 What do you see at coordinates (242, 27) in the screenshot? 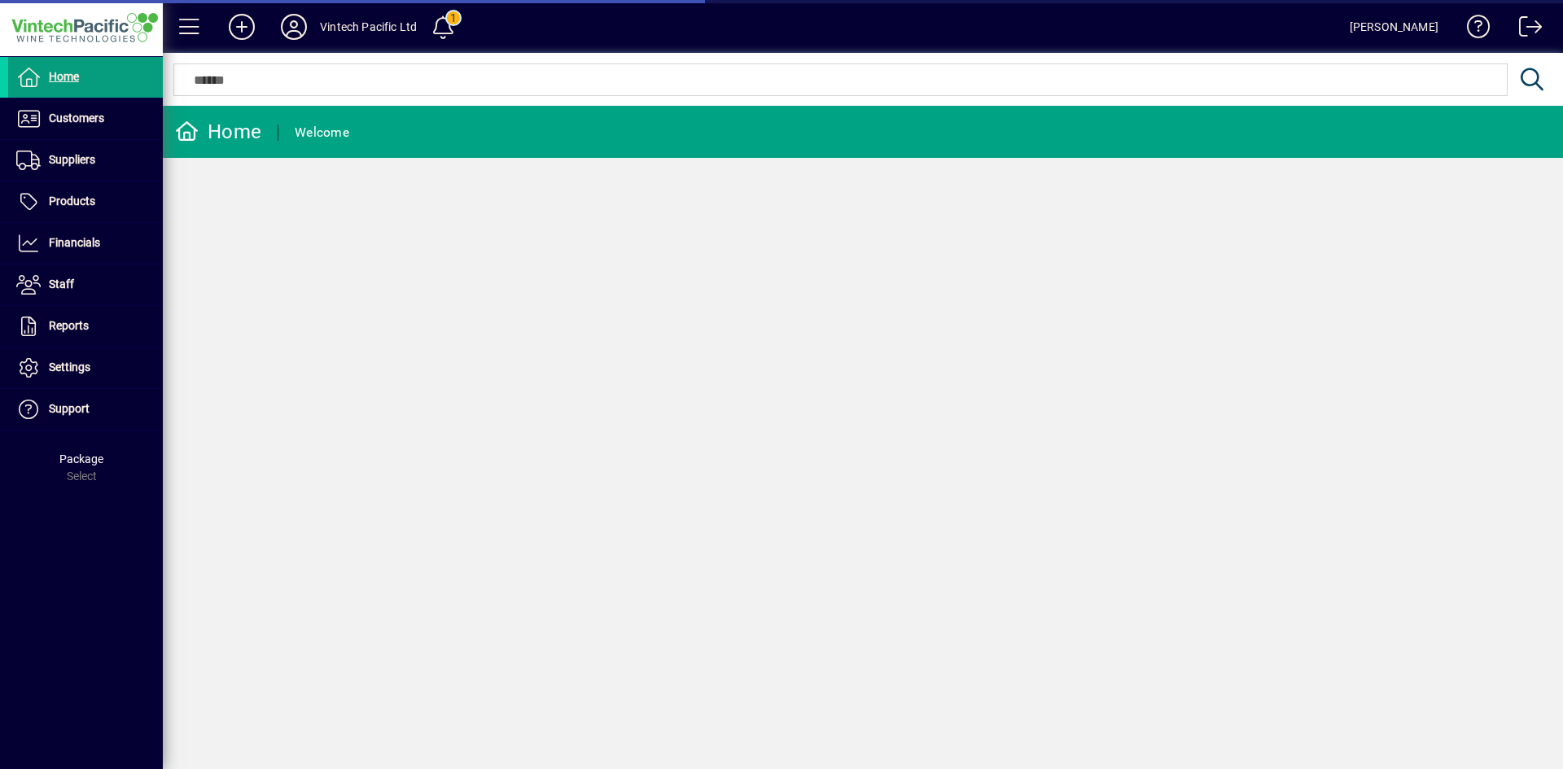
I see `button: Add` at bounding box center [242, 27].